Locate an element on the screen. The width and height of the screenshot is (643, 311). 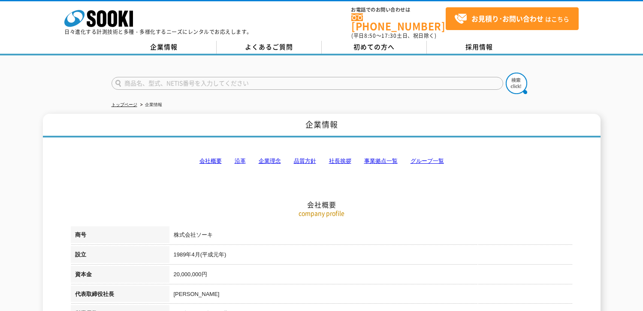
th: 代表取締役社長 is located at coordinates (120, 295).